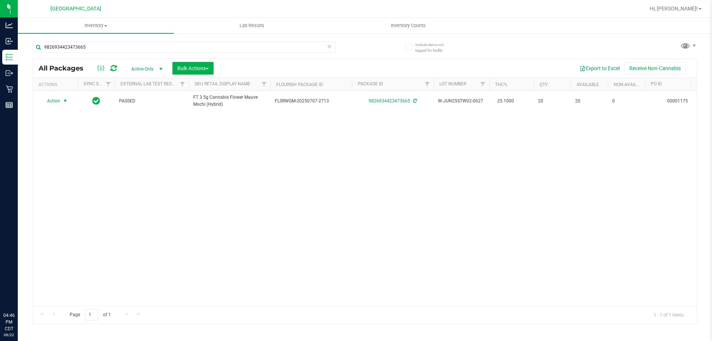 The image size is (712, 341). I want to click on span: PASSED, so click(152, 101).